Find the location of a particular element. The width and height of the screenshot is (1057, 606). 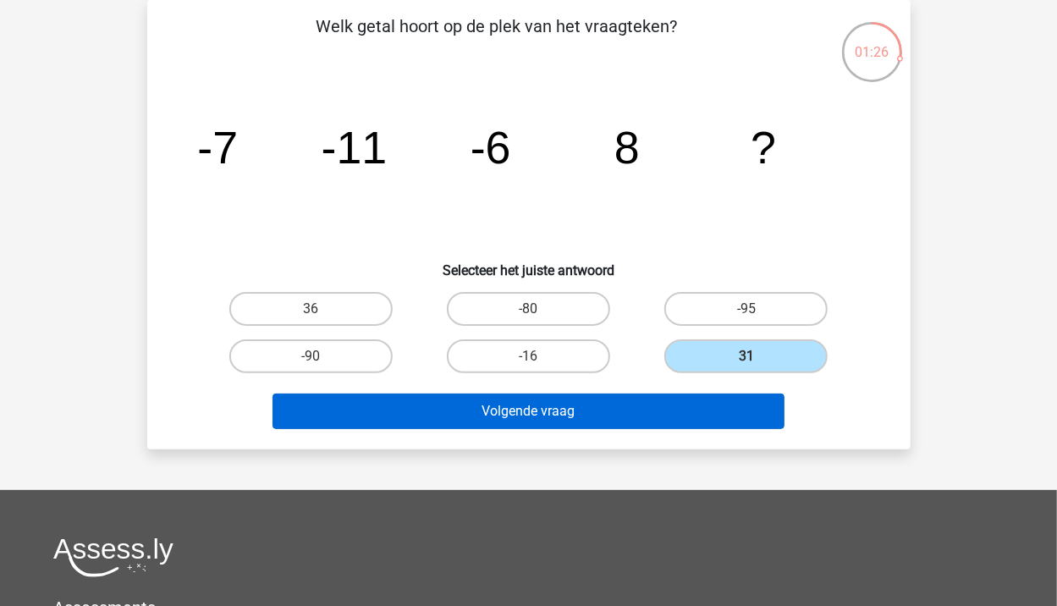

label: -16 is located at coordinates (528, 356).